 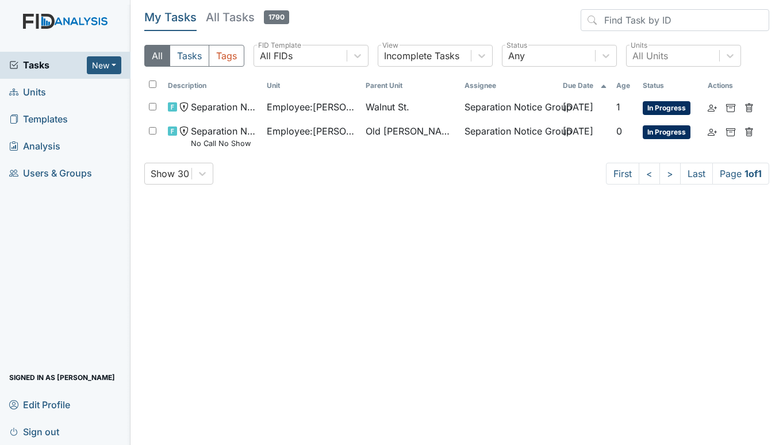 What do you see at coordinates (39, 119) in the screenshot?
I see `span: Templates` at bounding box center [39, 119].